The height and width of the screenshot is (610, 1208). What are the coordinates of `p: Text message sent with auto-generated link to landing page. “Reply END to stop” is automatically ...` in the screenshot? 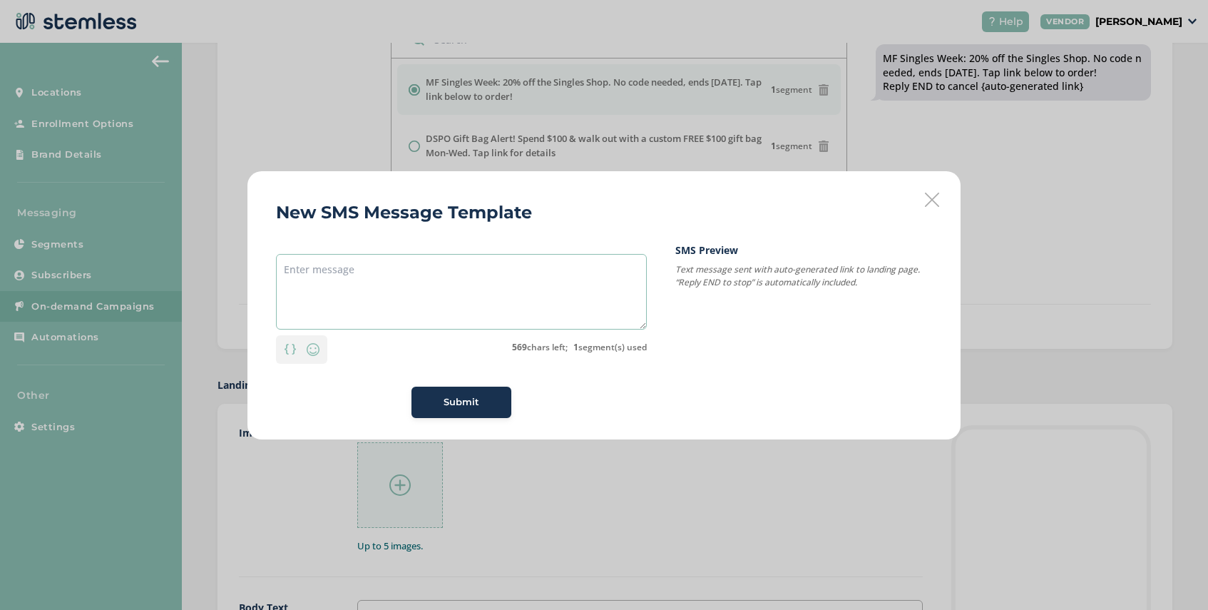 It's located at (803, 276).